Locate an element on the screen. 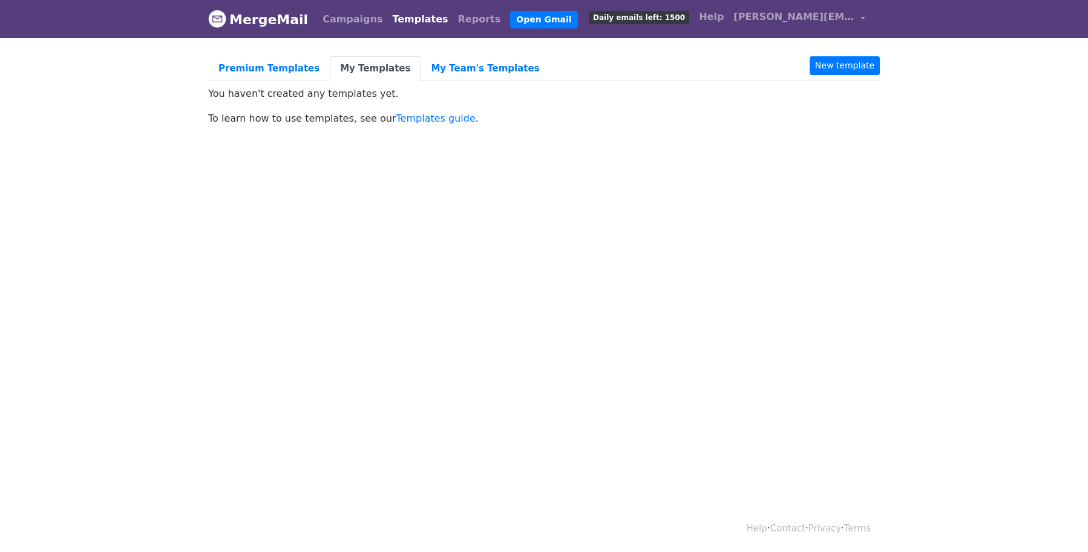  a: Daily emails left: 1500 is located at coordinates (639, 17).